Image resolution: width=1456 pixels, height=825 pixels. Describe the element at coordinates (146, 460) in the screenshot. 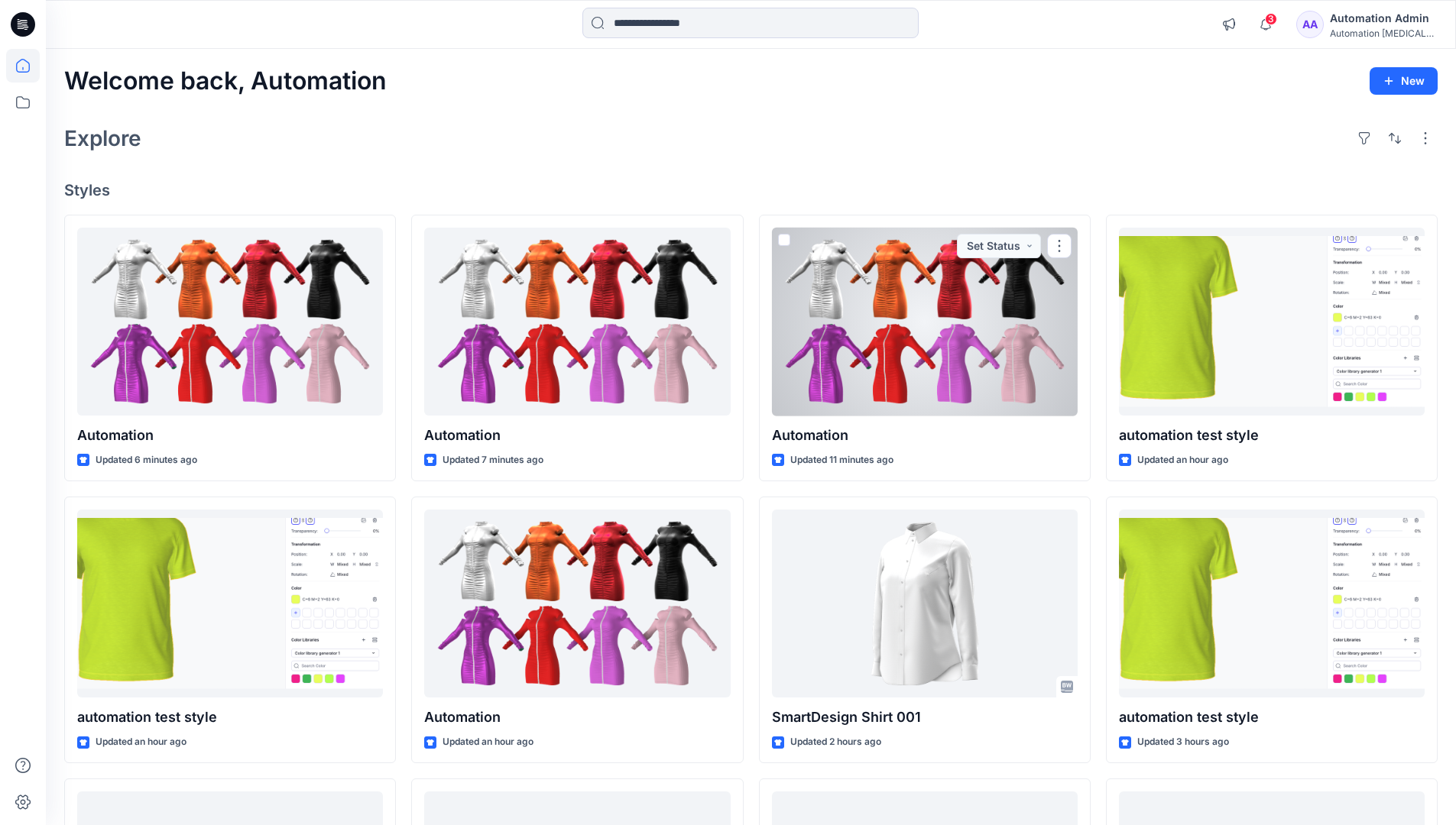

I see `p: Updated 6 minutes ago` at that location.